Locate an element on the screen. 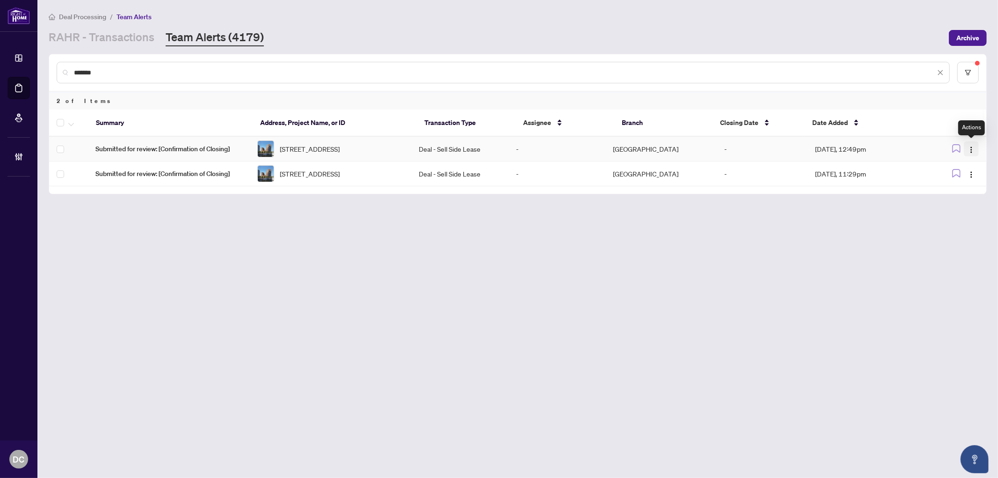 The width and height of the screenshot is (998, 478). span: Deal Processing is located at coordinates (82, 17).